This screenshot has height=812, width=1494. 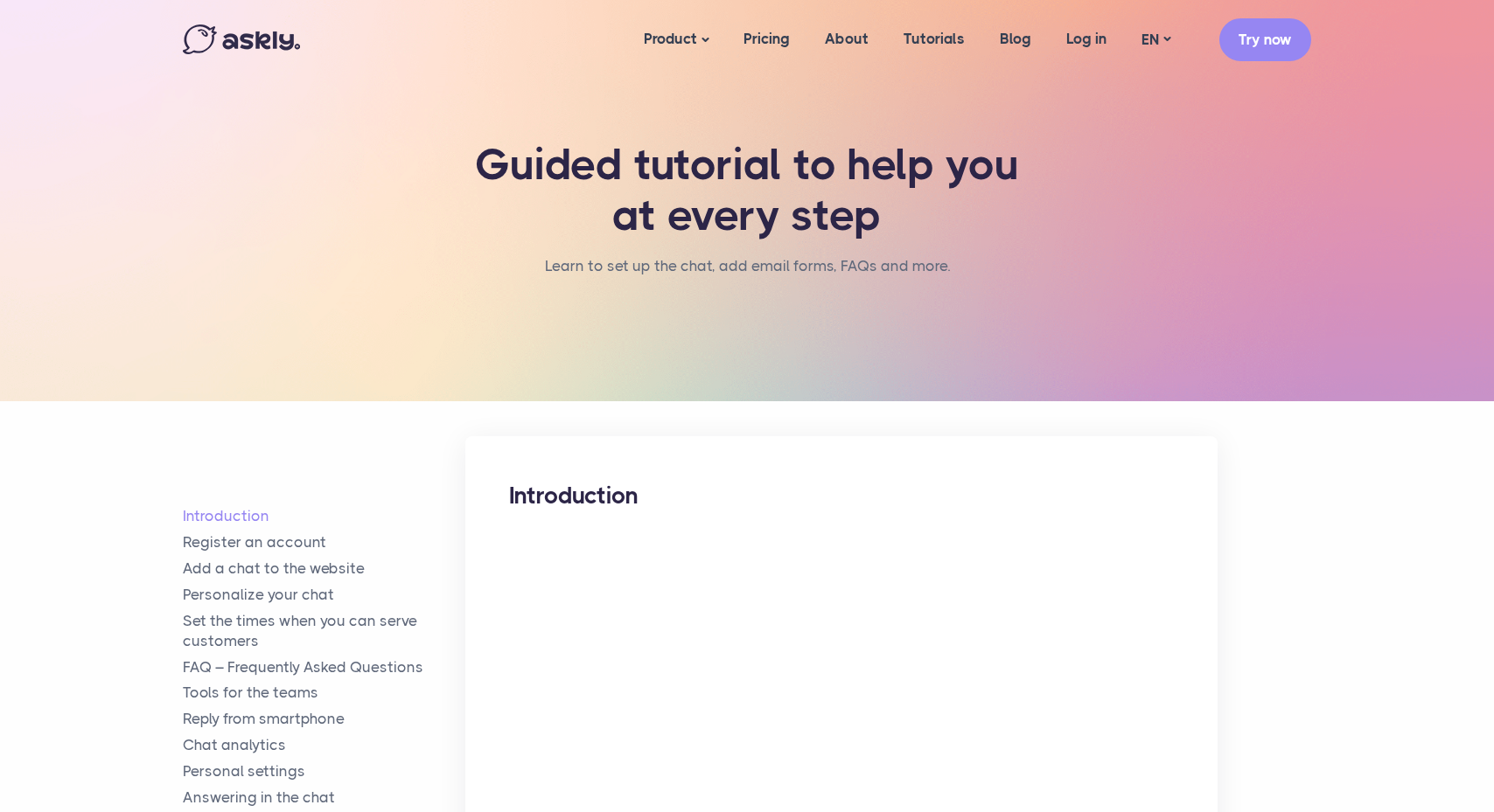 What do you see at coordinates (324, 798) in the screenshot?
I see `a: Answering in the chat` at bounding box center [324, 798].